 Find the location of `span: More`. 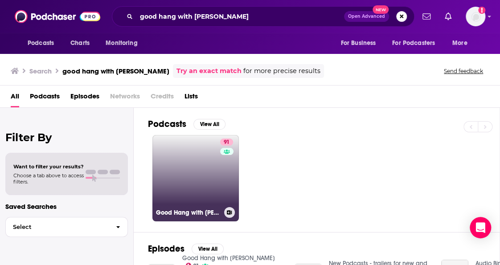

span: More is located at coordinates (460, 43).